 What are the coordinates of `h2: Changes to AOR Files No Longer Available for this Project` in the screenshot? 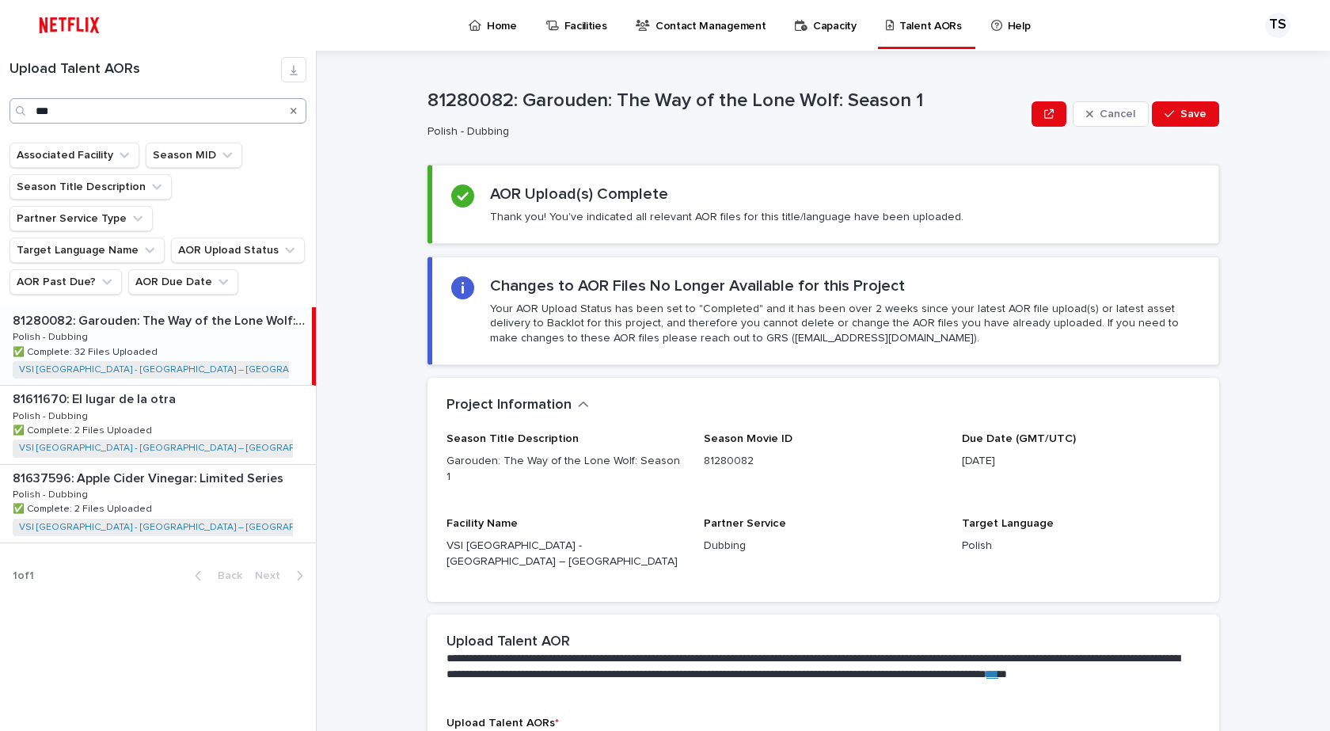 It's located at (697, 286).